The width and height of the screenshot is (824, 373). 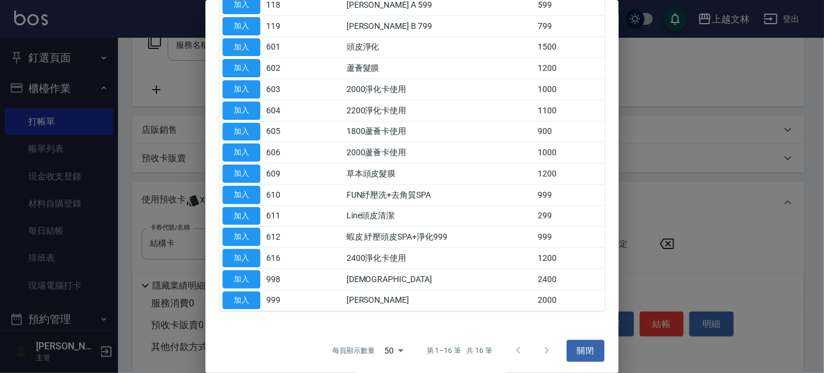 I want to click on td: 2000蘆薈卡使用, so click(x=439, y=153).